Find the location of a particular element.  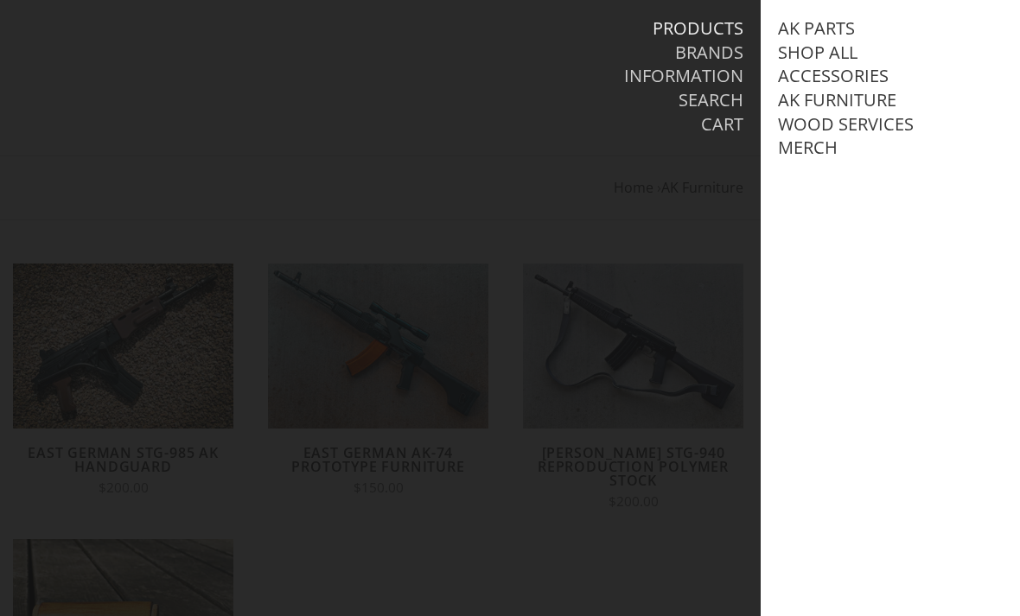

a: Brands is located at coordinates (709, 53).